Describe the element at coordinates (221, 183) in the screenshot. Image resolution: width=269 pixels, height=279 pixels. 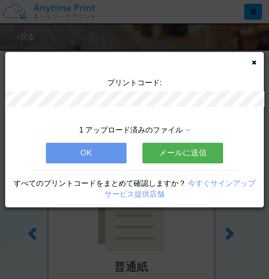
I see `a: 今すぐサインアップ` at that location.